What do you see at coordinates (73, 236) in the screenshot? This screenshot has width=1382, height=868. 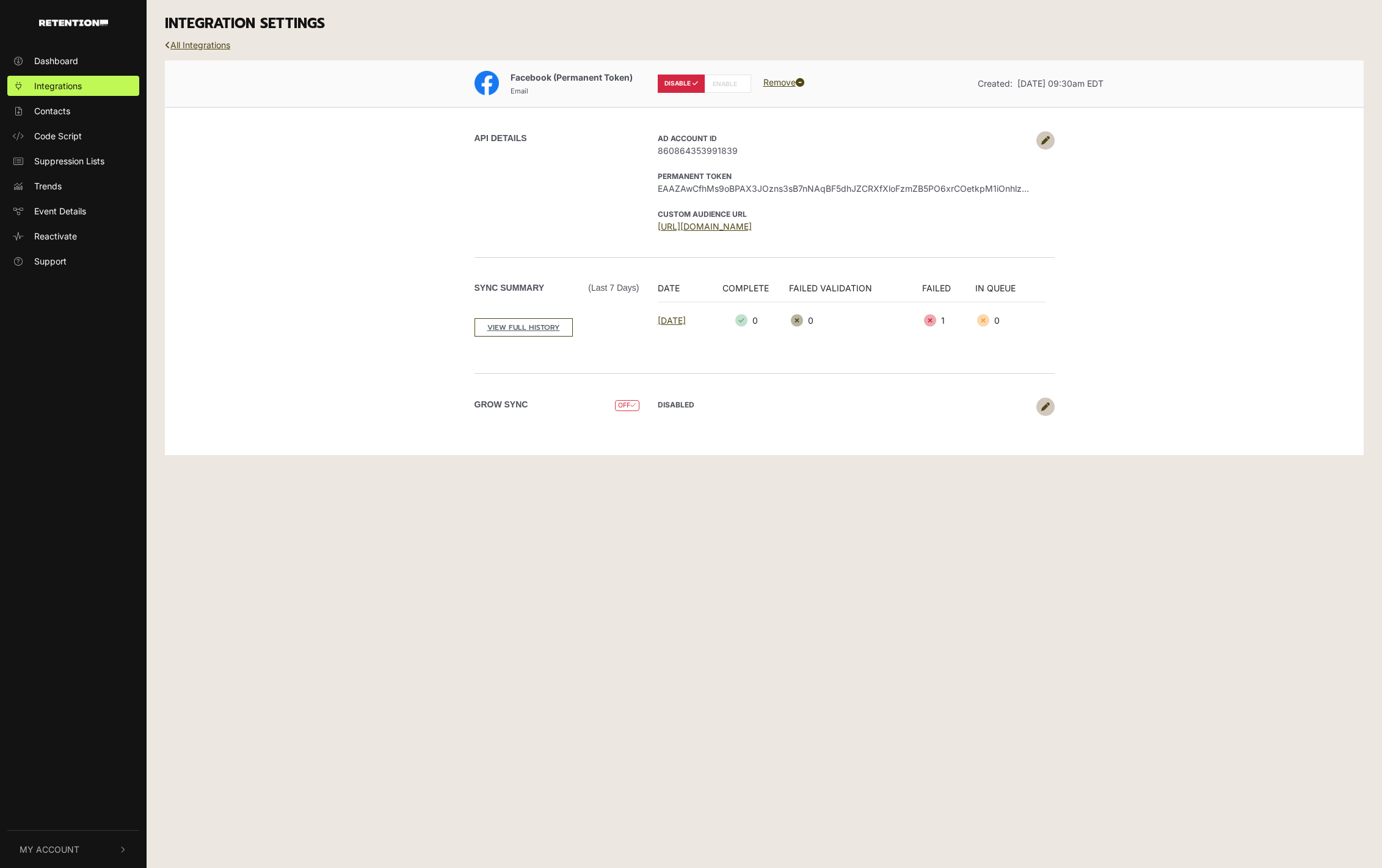 I see `a: Reactivate` at bounding box center [73, 236].